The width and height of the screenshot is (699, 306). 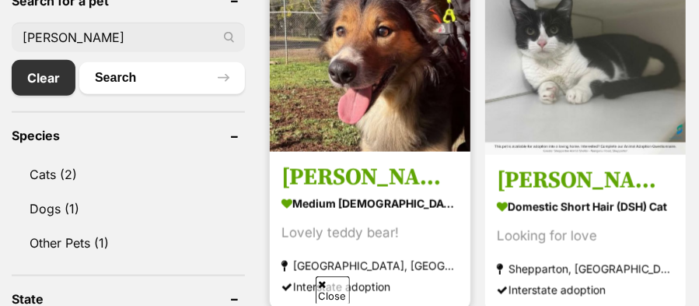 I want to click on header: Species, so click(x=128, y=135).